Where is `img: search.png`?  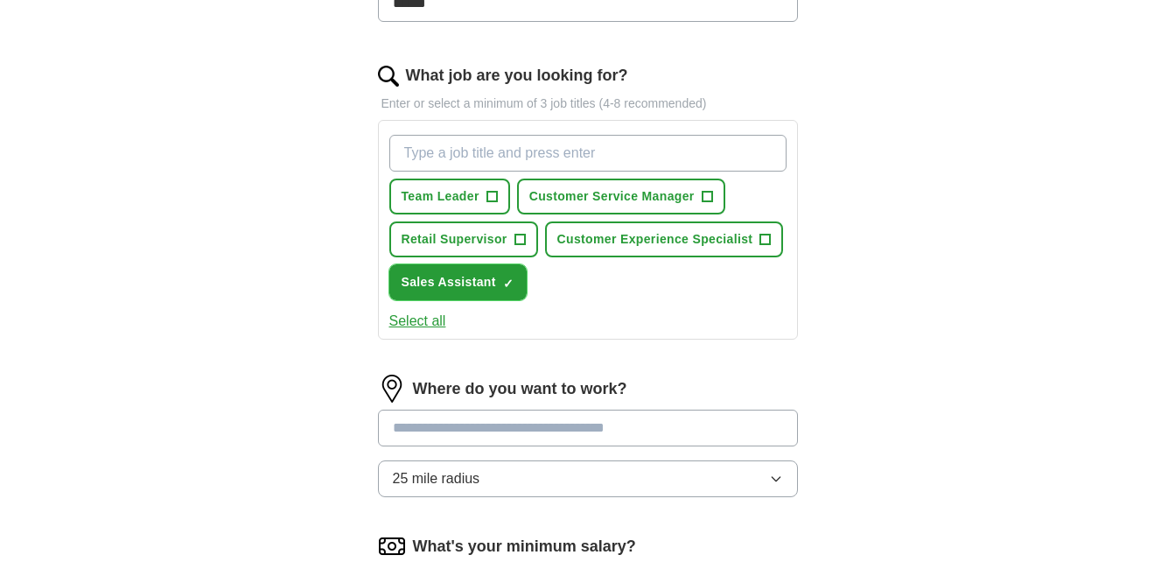 img: search.png is located at coordinates (389, 76).